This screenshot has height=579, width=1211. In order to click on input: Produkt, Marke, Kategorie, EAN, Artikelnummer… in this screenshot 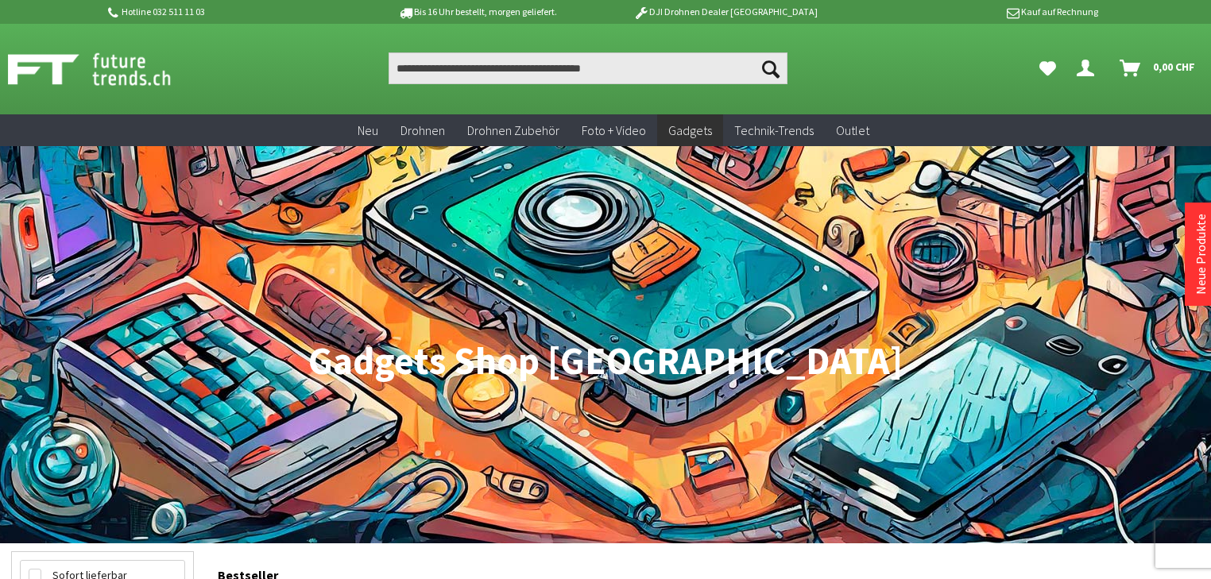, I will do `click(587, 68)`.